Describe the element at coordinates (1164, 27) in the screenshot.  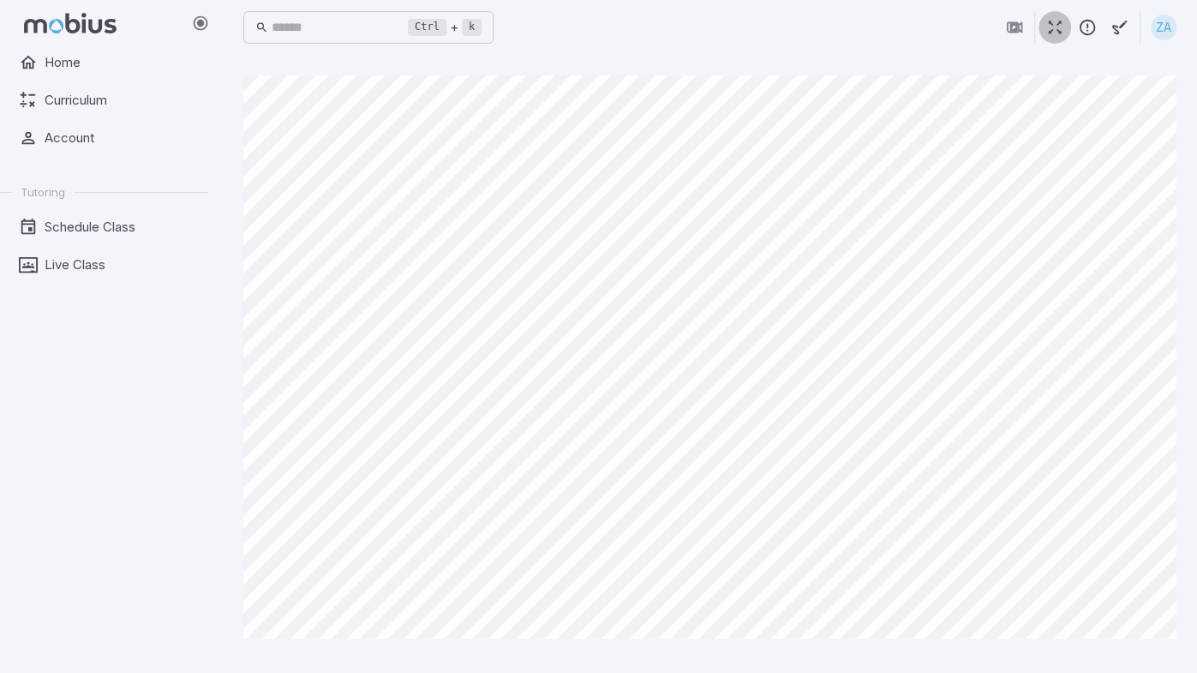
I see `div: ZA` at that location.